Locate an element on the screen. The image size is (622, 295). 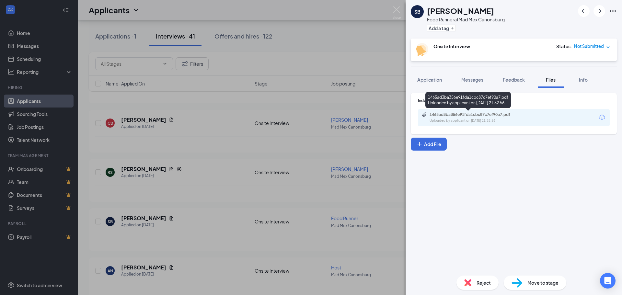
span: Application is located at coordinates (429, 80).